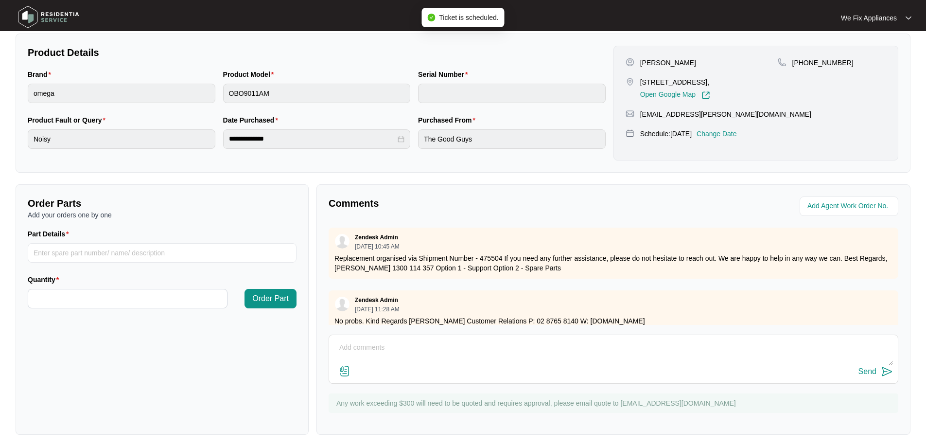 Image resolution: width=926 pixels, height=447 pixels. I want to click on label: Date Purchased, so click(252, 120).